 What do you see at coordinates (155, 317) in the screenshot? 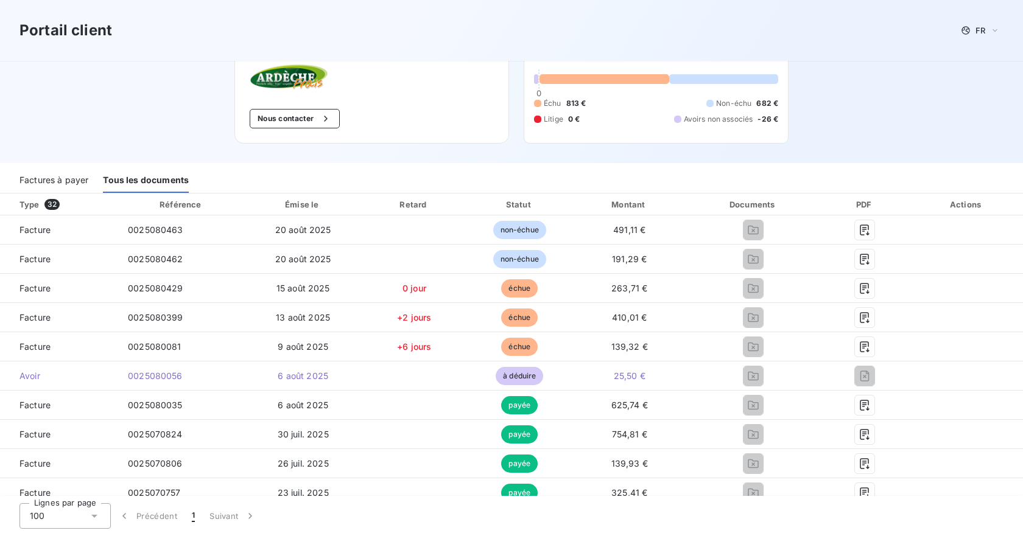
I see `span: 0025080399` at bounding box center [155, 317].